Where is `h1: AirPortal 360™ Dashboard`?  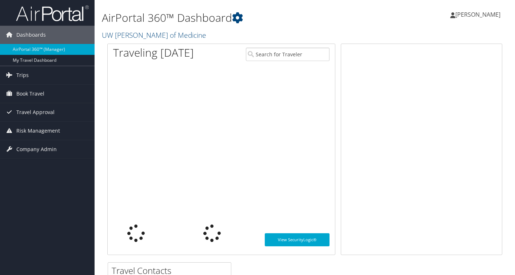
h1: AirPortal 360™ Dashboard is located at coordinates (237, 18).